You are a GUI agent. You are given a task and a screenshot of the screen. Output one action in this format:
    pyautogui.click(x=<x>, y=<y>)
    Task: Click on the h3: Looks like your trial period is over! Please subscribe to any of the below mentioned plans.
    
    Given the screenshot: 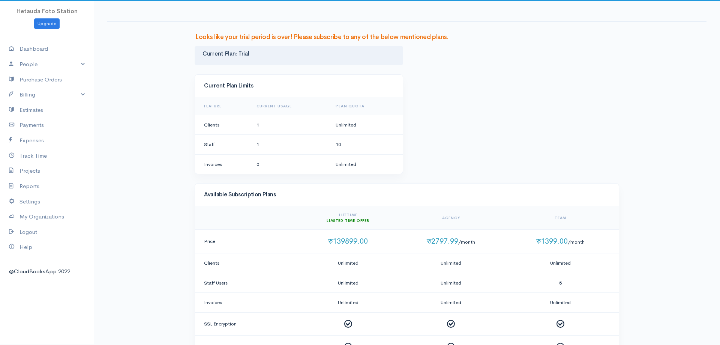 What is the action you would take?
    pyautogui.click(x=407, y=37)
    